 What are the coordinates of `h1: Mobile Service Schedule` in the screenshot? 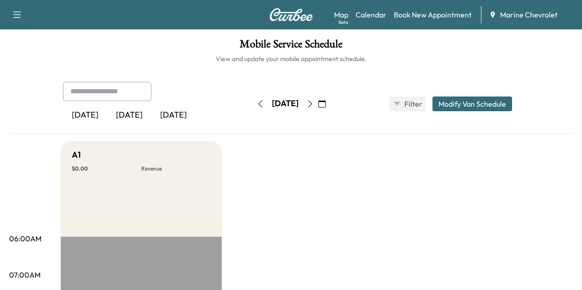 It's located at (291, 46).